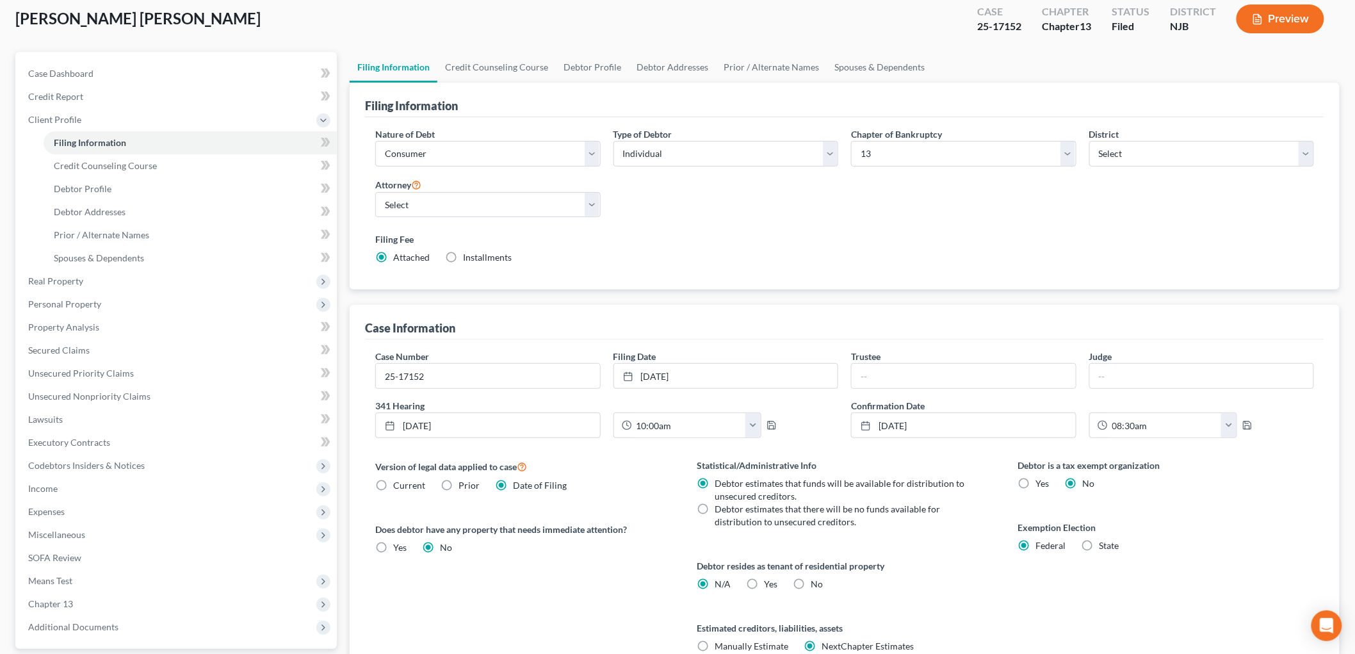  I want to click on div: Filed, so click(1130, 26).